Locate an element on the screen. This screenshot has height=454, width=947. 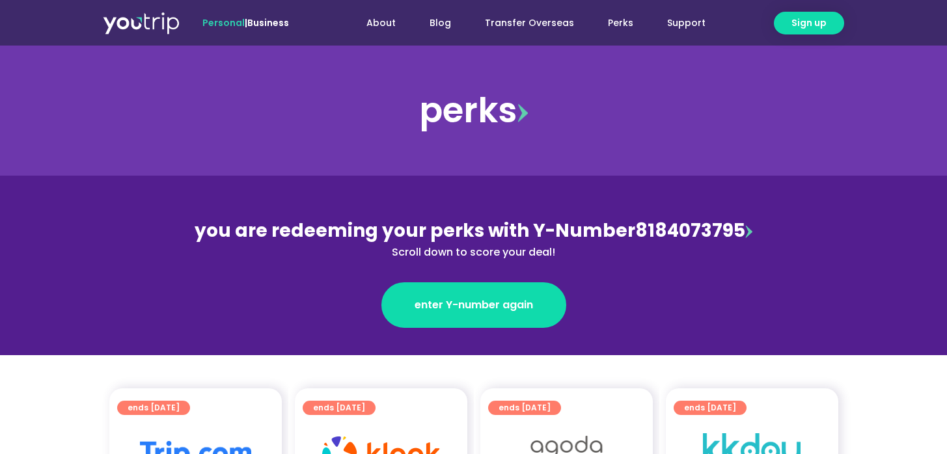
a: Sign up is located at coordinates (809, 23).